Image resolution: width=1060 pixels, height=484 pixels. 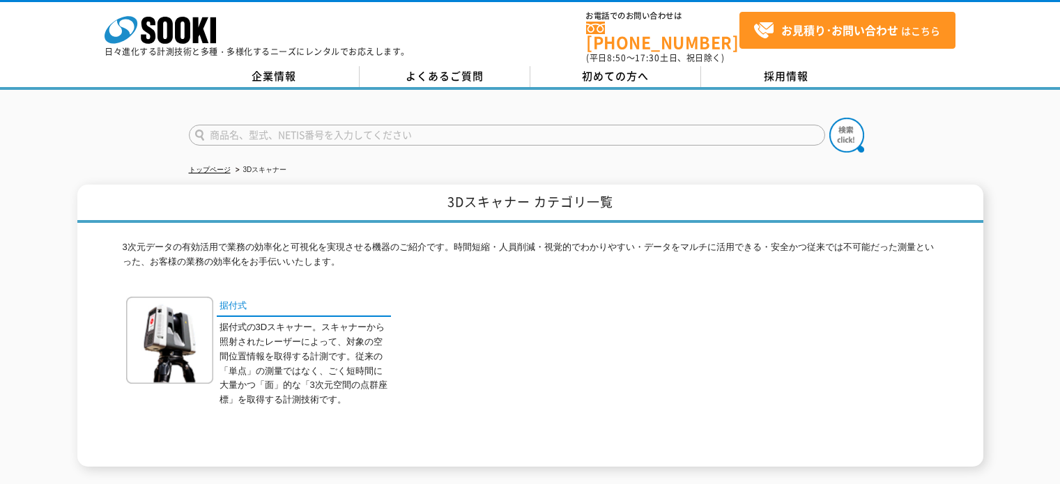 What do you see at coordinates (304, 307) in the screenshot?
I see `a: 据付式` at bounding box center [304, 307].